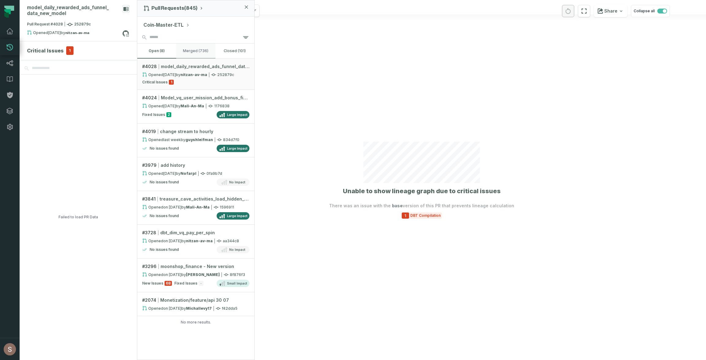 This screenshot has width=706, height=360. Describe the element at coordinates (168, 283) in the screenshot. I see `span: 68` at that location.